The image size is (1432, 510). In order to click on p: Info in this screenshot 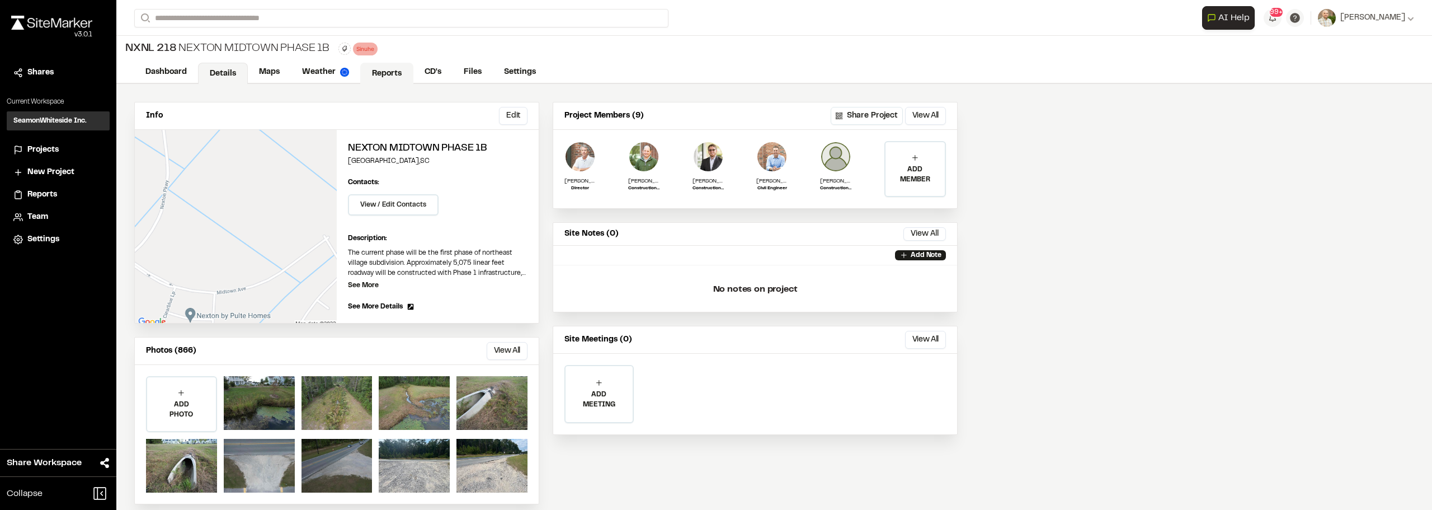, I will do `click(154, 116)`.